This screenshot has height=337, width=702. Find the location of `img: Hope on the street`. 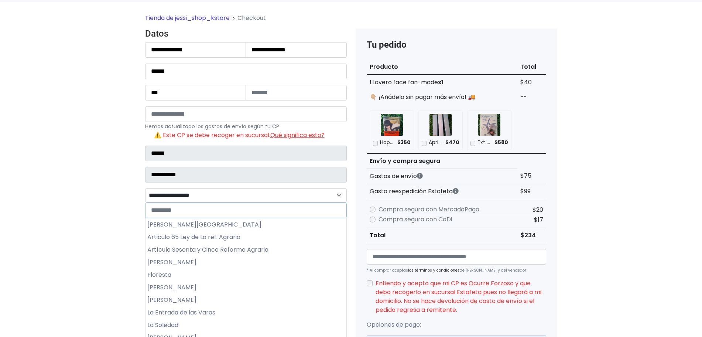

img: Hope on the street is located at coordinates (392, 125).